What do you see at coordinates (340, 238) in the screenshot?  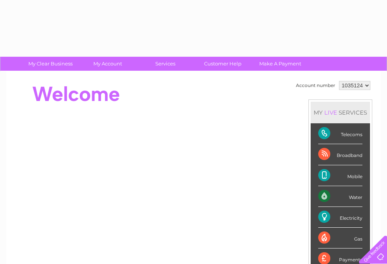 I see `div: Gas` at bounding box center [340, 238].